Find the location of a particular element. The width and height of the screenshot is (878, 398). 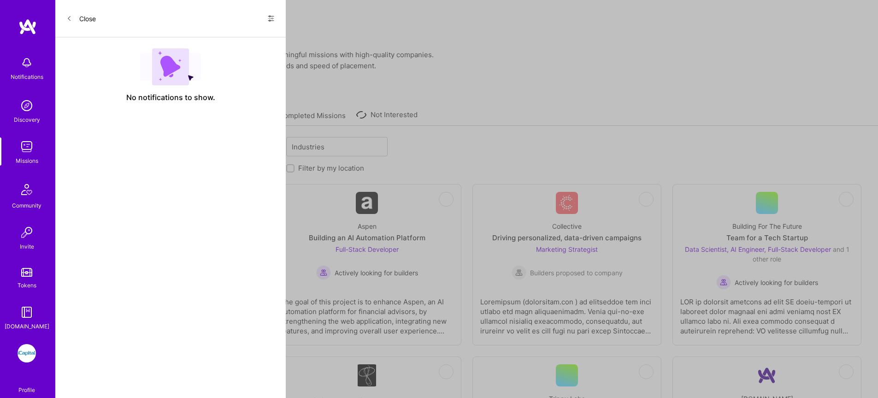

span: No notifications to show. is located at coordinates (171, 97).